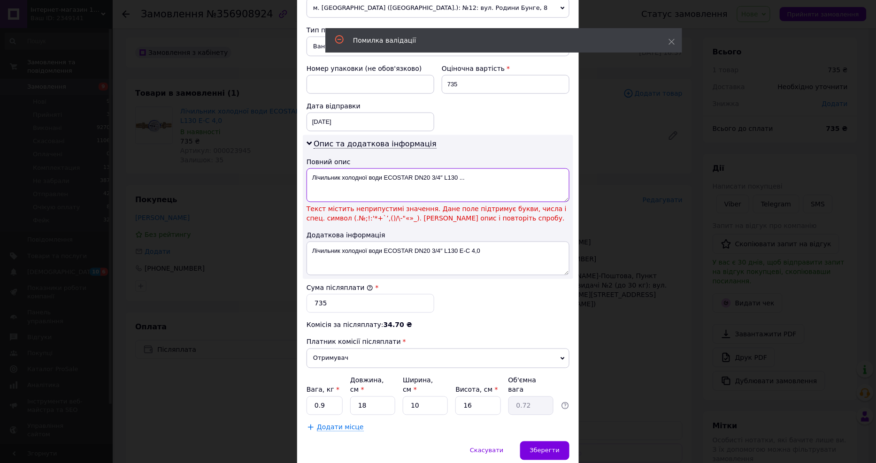  I want to click on label: Довжина, см, so click(367, 385).